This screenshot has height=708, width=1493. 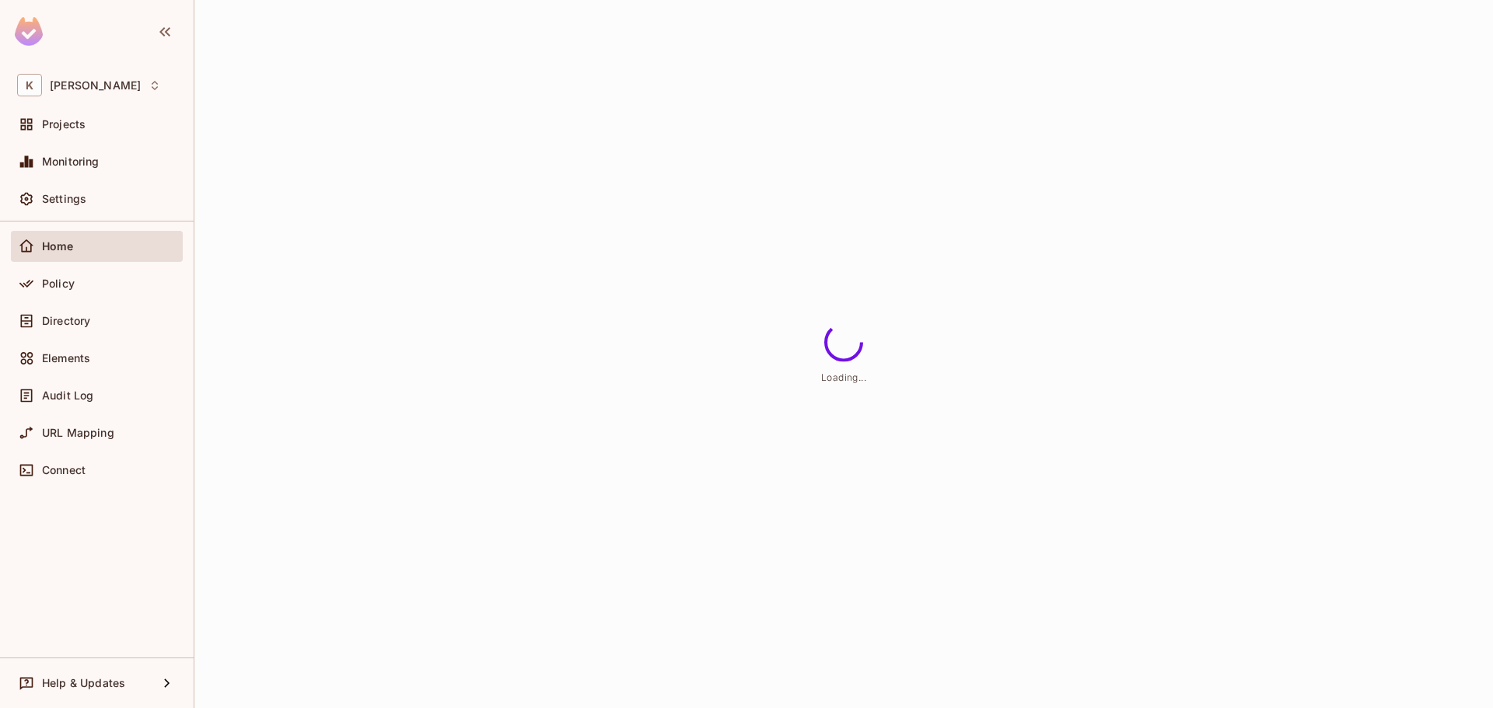 What do you see at coordinates (844, 376) in the screenshot?
I see `span: Loading...` at bounding box center [844, 376].